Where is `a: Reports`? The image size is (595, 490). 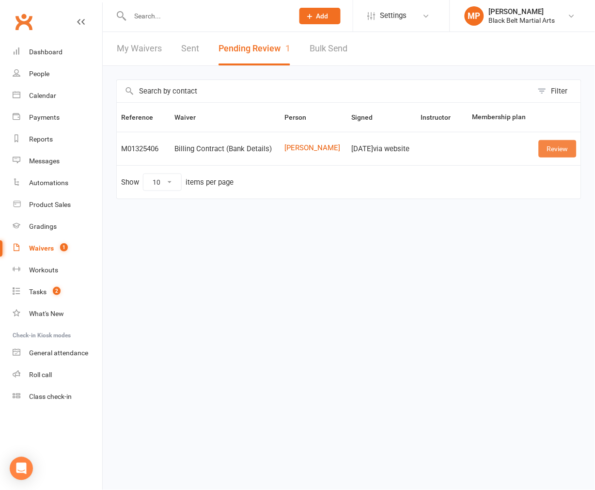 a: Reports is located at coordinates (57, 139).